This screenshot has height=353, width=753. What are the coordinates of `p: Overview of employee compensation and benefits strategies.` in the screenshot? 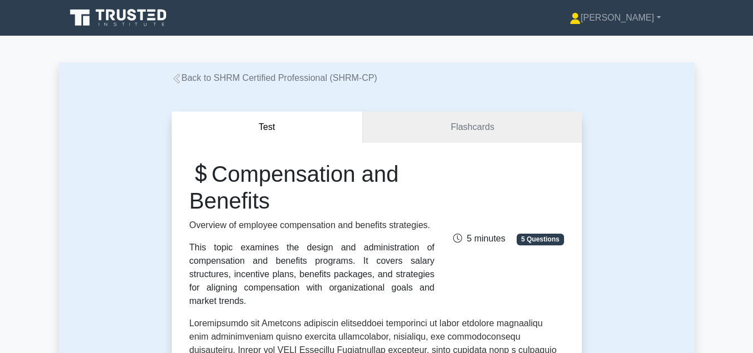 It's located at (312, 225).